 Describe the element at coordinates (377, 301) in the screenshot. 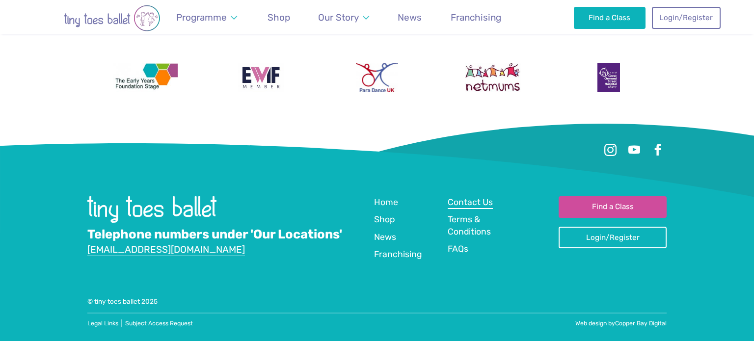

I see `div: © tiny toes ballet 2025` at that location.